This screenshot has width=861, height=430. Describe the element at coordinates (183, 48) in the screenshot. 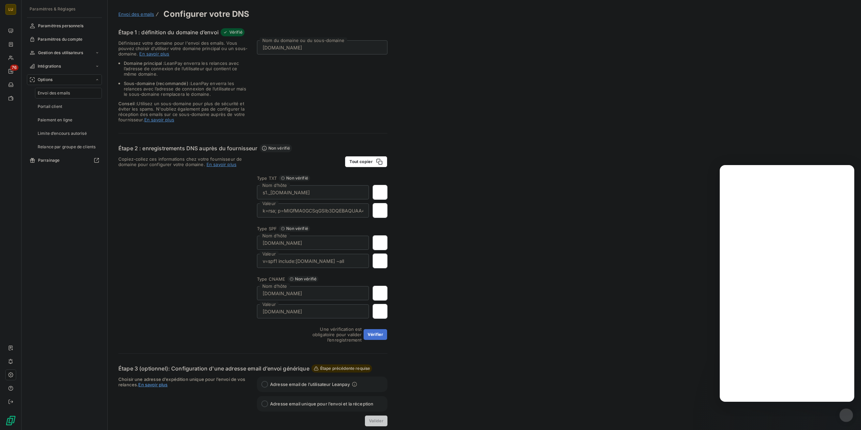

I see `span: Définissez votre domaine pour l'envoi des emails. Vous pouvez choisir d’utiliser votre domaine pr...` at that location.